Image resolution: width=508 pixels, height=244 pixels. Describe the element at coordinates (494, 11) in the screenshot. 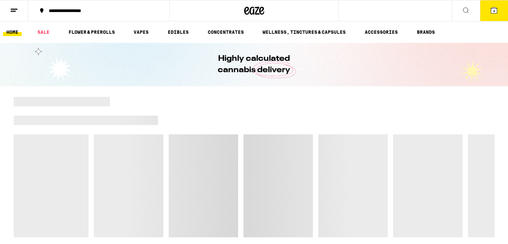

I see `span: 4` at that location.